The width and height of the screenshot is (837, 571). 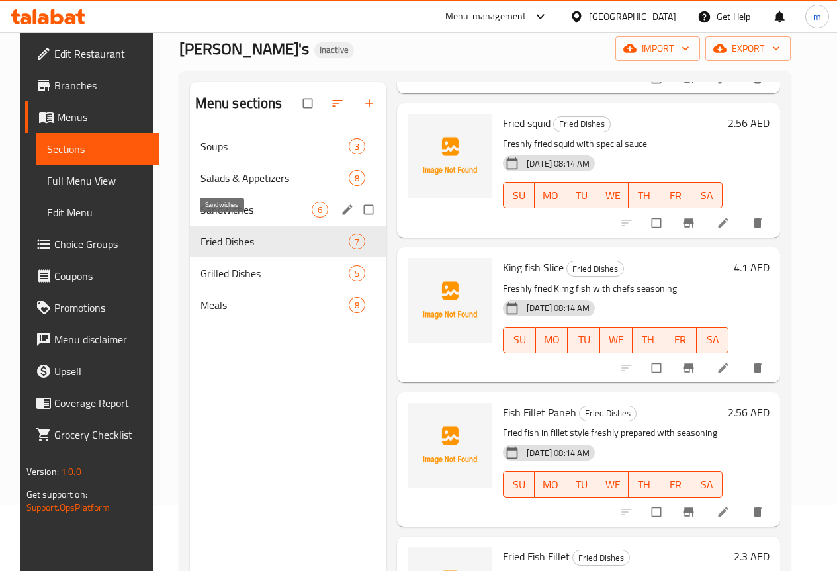 I want to click on div: Menu-management, so click(x=485, y=17).